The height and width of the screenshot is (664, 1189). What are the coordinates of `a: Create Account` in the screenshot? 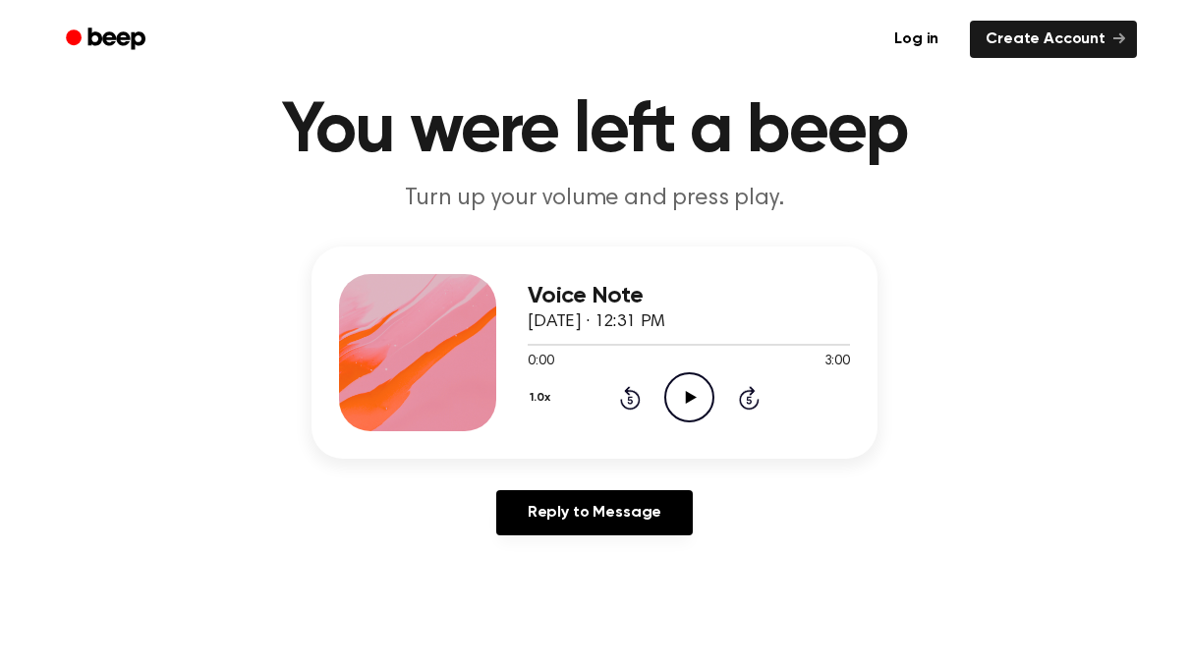 It's located at (1053, 39).